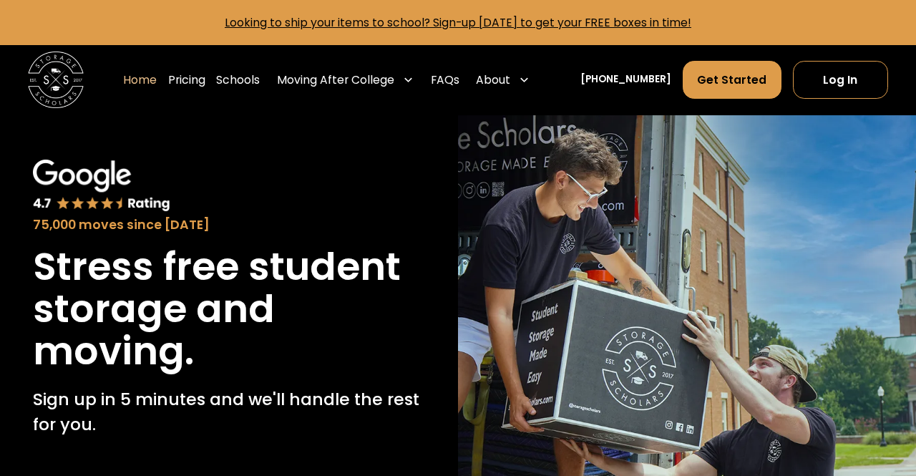  Describe the element at coordinates (238, 79) in the screenshot. I see `a: Schools` at that location.